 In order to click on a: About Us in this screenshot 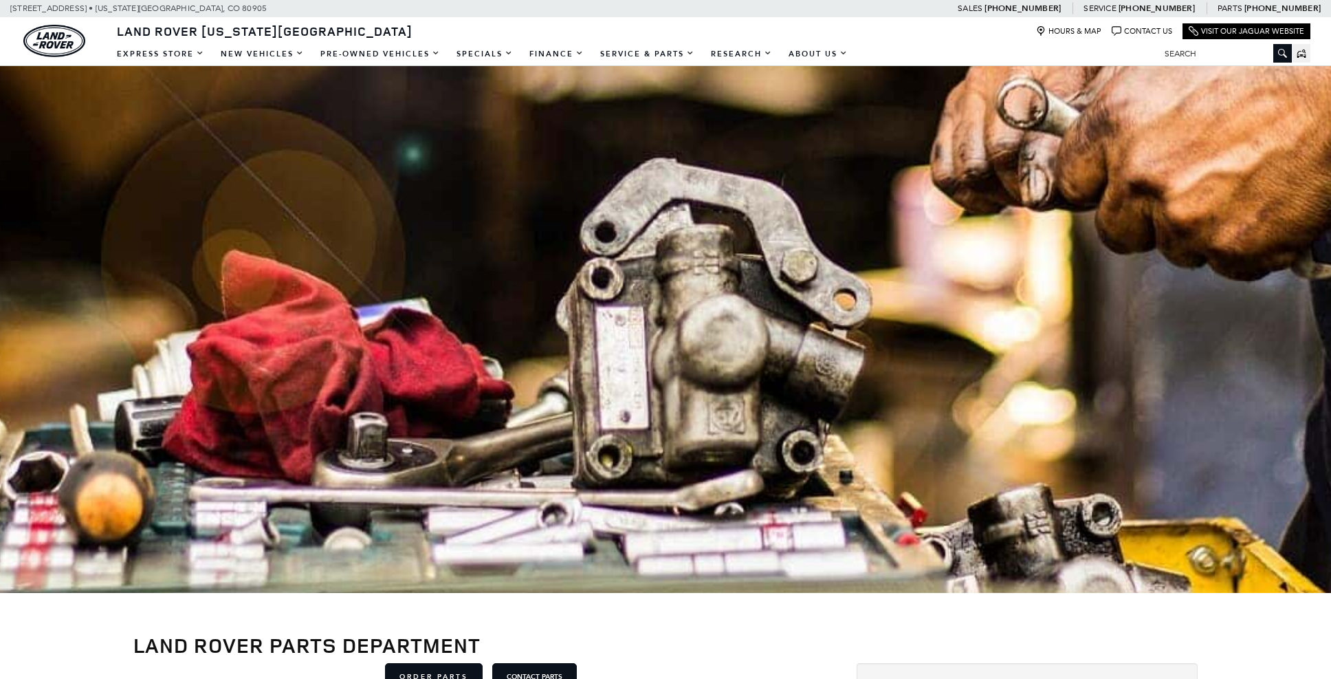, I will do `click(818, 54)`.